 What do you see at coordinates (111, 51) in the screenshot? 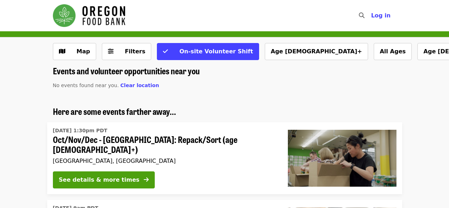
I see `i: sliders-h icon` at bounding box center [111, 51].